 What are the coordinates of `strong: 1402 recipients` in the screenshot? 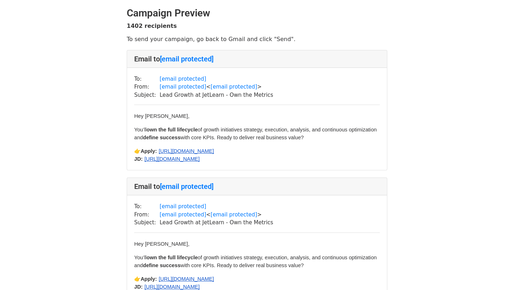 It's located at (152, 26).